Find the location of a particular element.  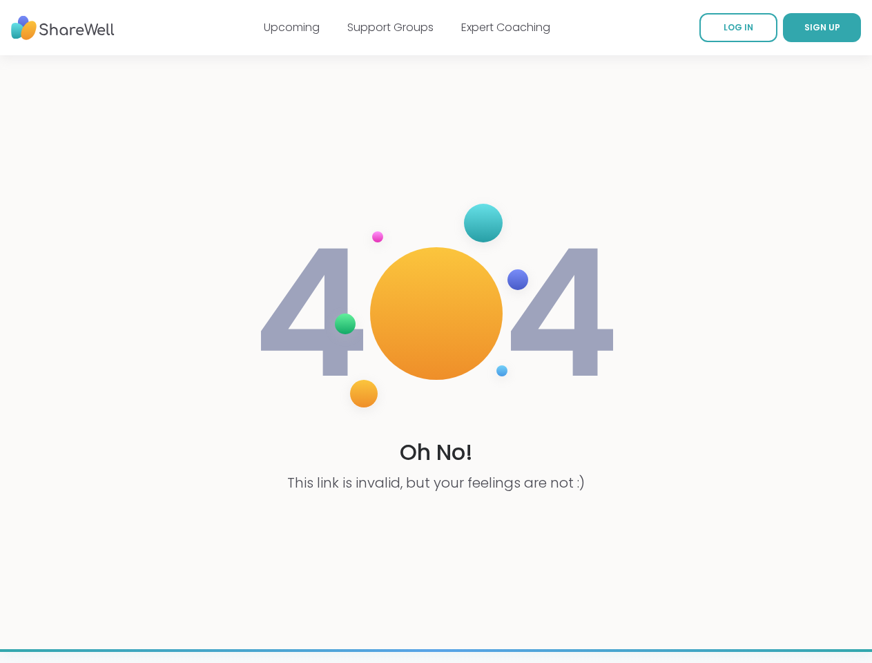

a: Expert Coaching is located at coordinates (505, 27).